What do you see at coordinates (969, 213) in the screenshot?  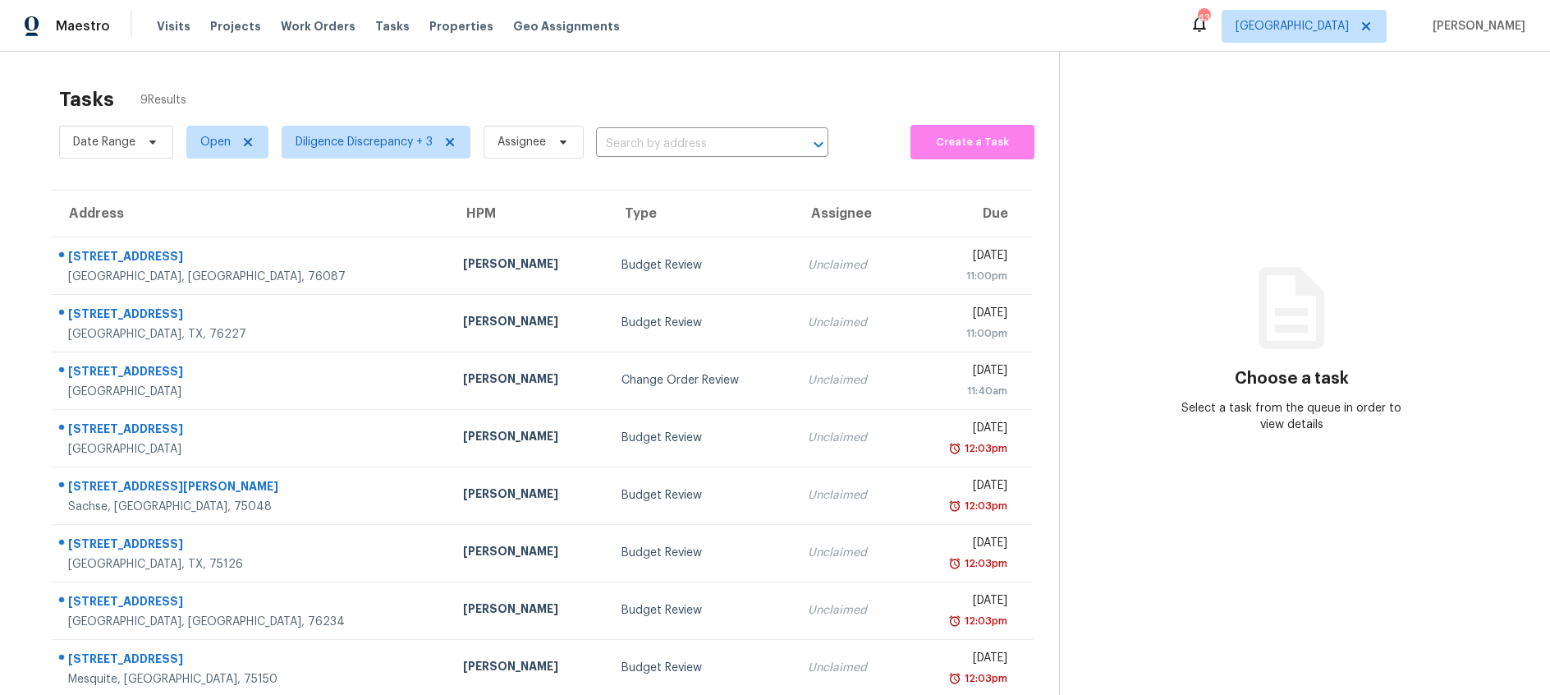 I see `th: Due` at bounding box center [969, 213].